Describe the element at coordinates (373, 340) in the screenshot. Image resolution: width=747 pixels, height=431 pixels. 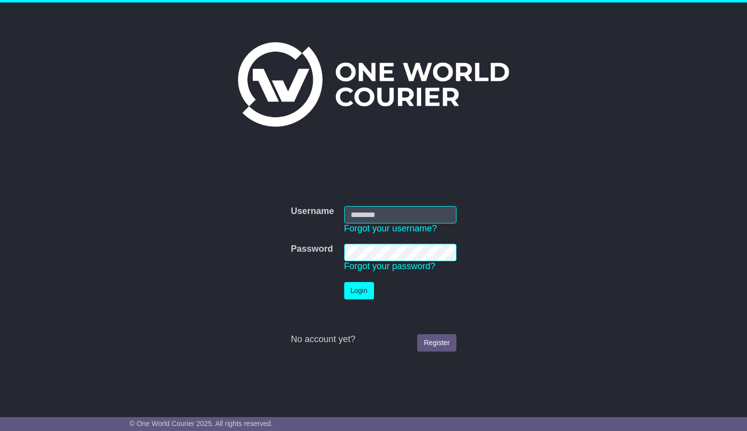
I see `div: No account yet?` at that location.